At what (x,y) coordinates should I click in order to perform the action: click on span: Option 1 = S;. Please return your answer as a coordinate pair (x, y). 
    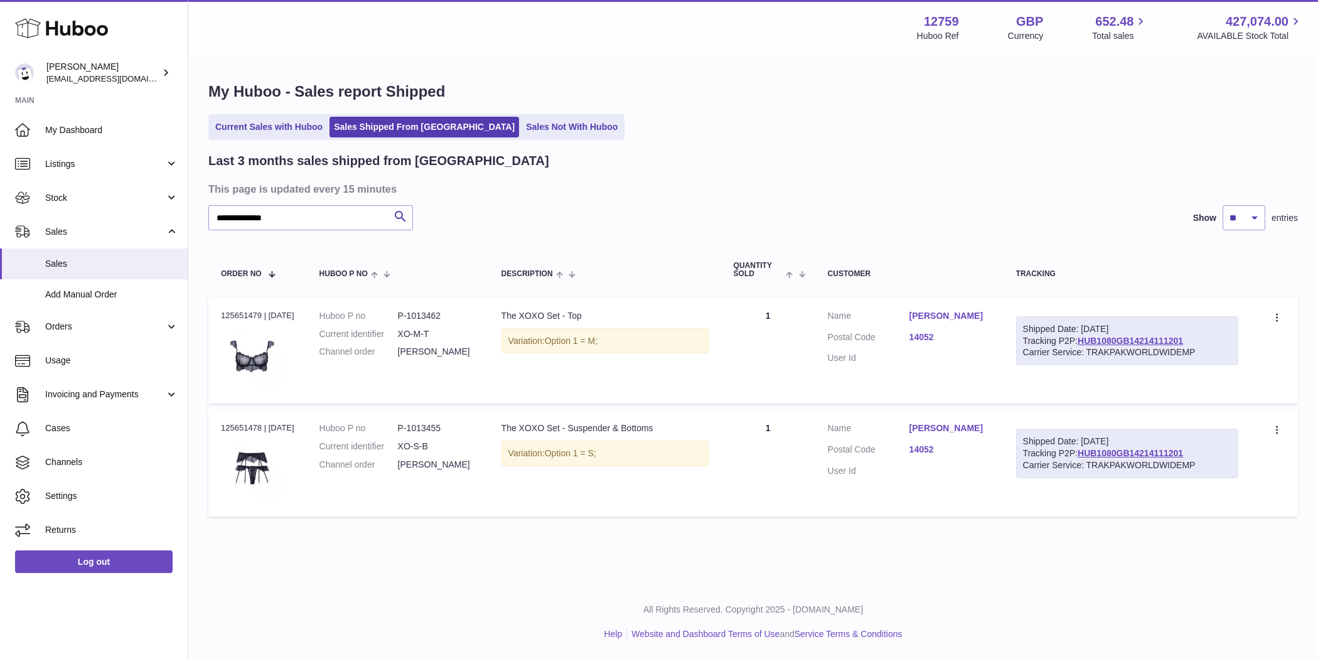
    Looking at the image, I should click on (571, 453).